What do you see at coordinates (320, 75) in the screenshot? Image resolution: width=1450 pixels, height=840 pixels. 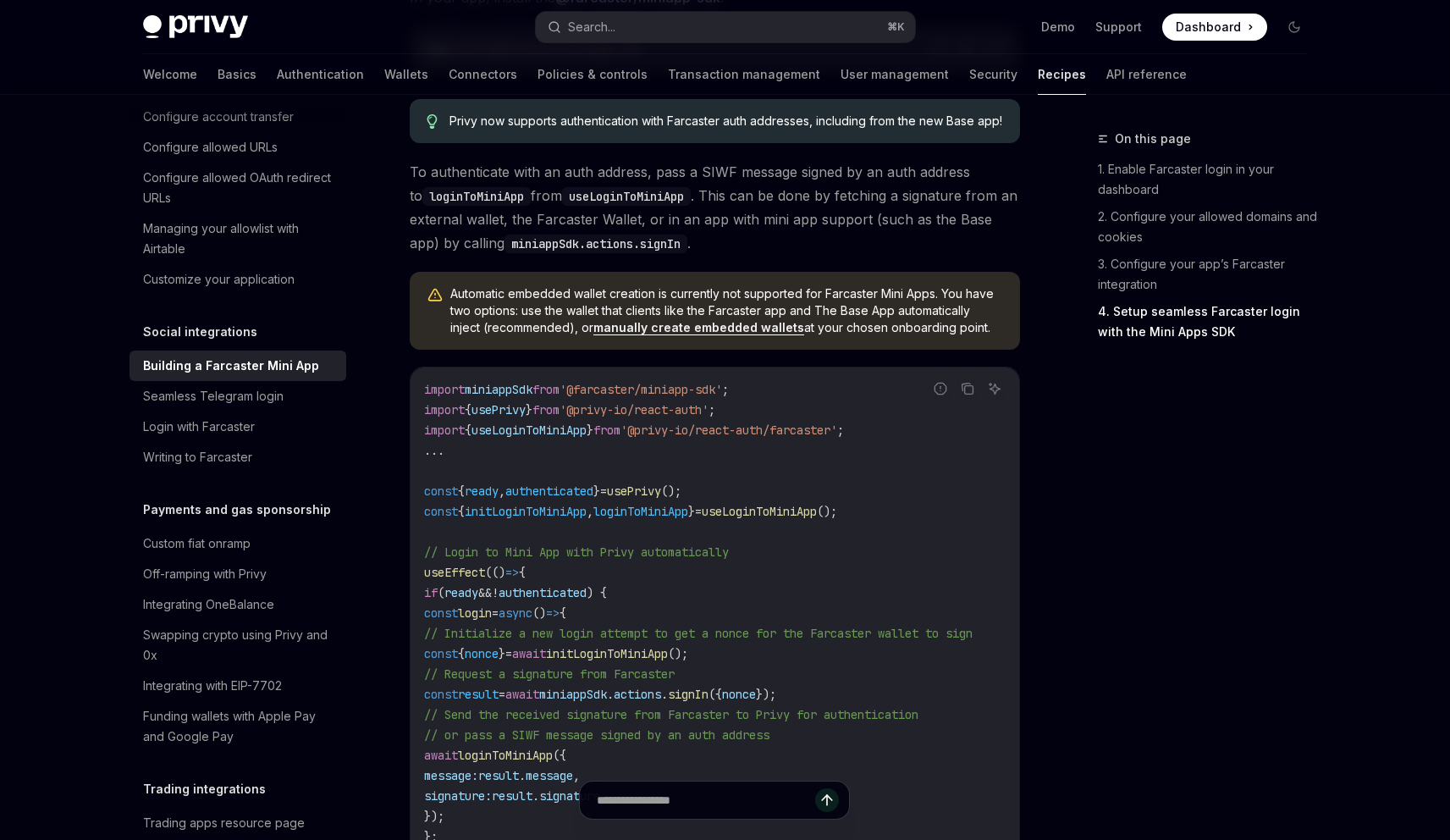 I see `a: Authentication` at bounding box center [320, 75].